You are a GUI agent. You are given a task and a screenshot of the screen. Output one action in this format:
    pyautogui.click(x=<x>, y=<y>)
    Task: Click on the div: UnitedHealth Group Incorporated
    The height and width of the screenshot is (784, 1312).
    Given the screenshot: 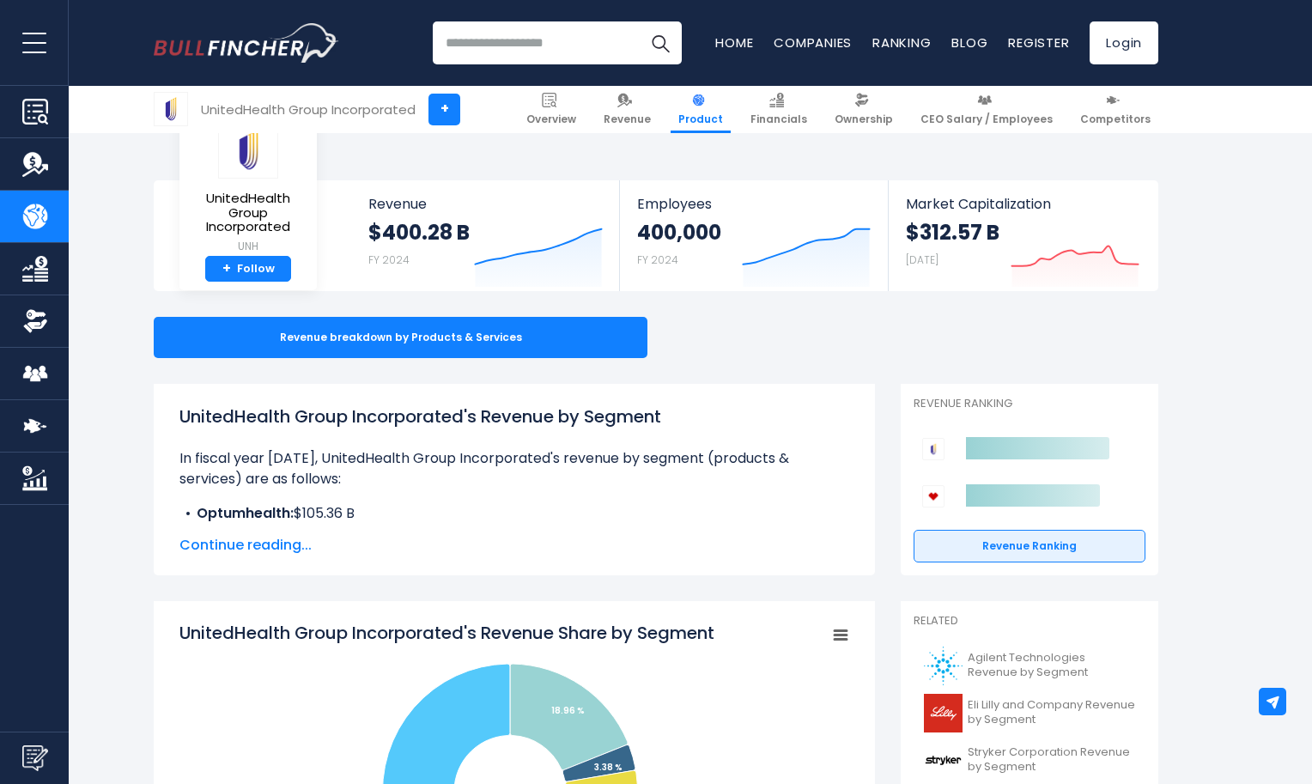 What is the action you would take?
    pyautogui.click(x=308, y=109)
    